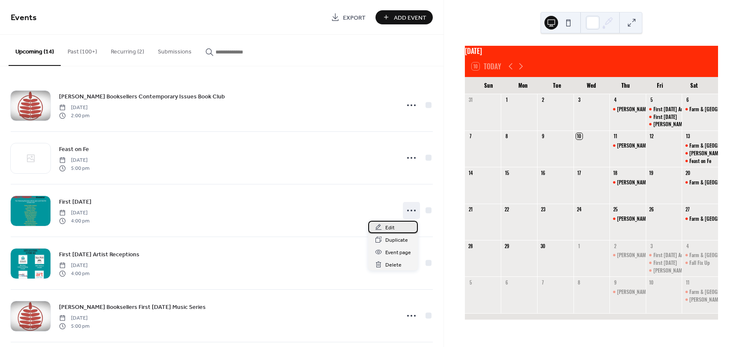  I want to click on div: 1, so click(579, 246).